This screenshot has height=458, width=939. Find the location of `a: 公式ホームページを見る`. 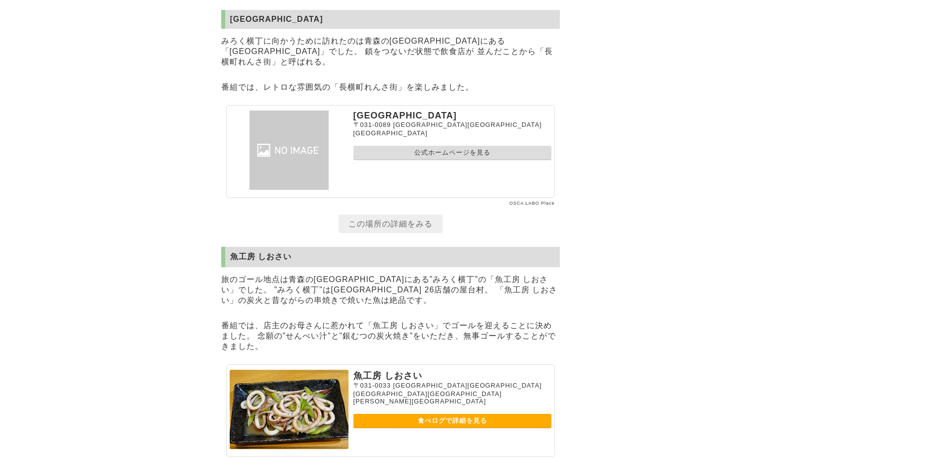

a: 公式ホームページを見る is located at coordinates (453, 153).